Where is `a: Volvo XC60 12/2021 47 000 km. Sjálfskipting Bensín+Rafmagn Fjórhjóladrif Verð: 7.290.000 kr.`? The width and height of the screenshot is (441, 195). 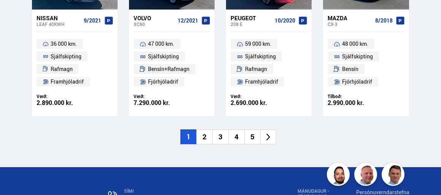
a: Volvo XC60 12/2021 47 000 km. Sjálfskipting Bensín+Rafmagn Fjórhjóladrif Verð: 7.290.000 kr. is located at coordinates (172, 62).